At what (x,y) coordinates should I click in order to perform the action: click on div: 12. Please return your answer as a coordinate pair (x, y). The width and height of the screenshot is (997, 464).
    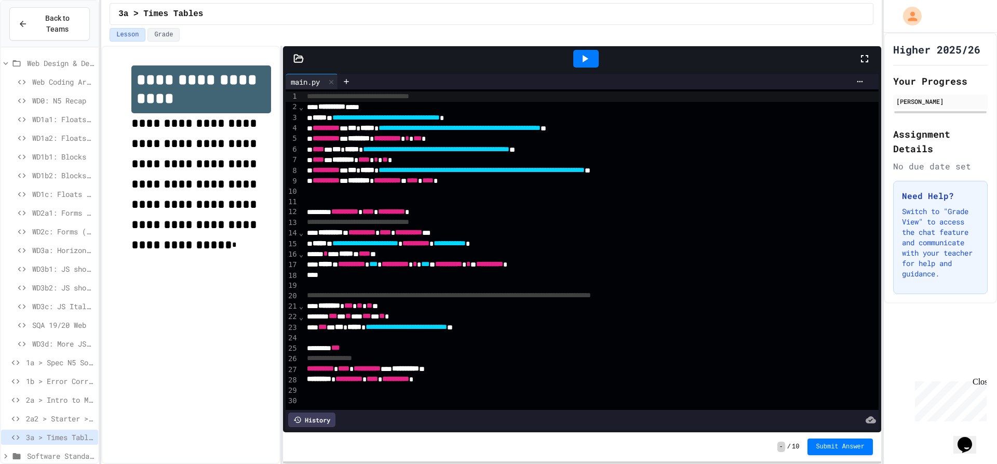
    Looking at the image, I should click on (292, 212).